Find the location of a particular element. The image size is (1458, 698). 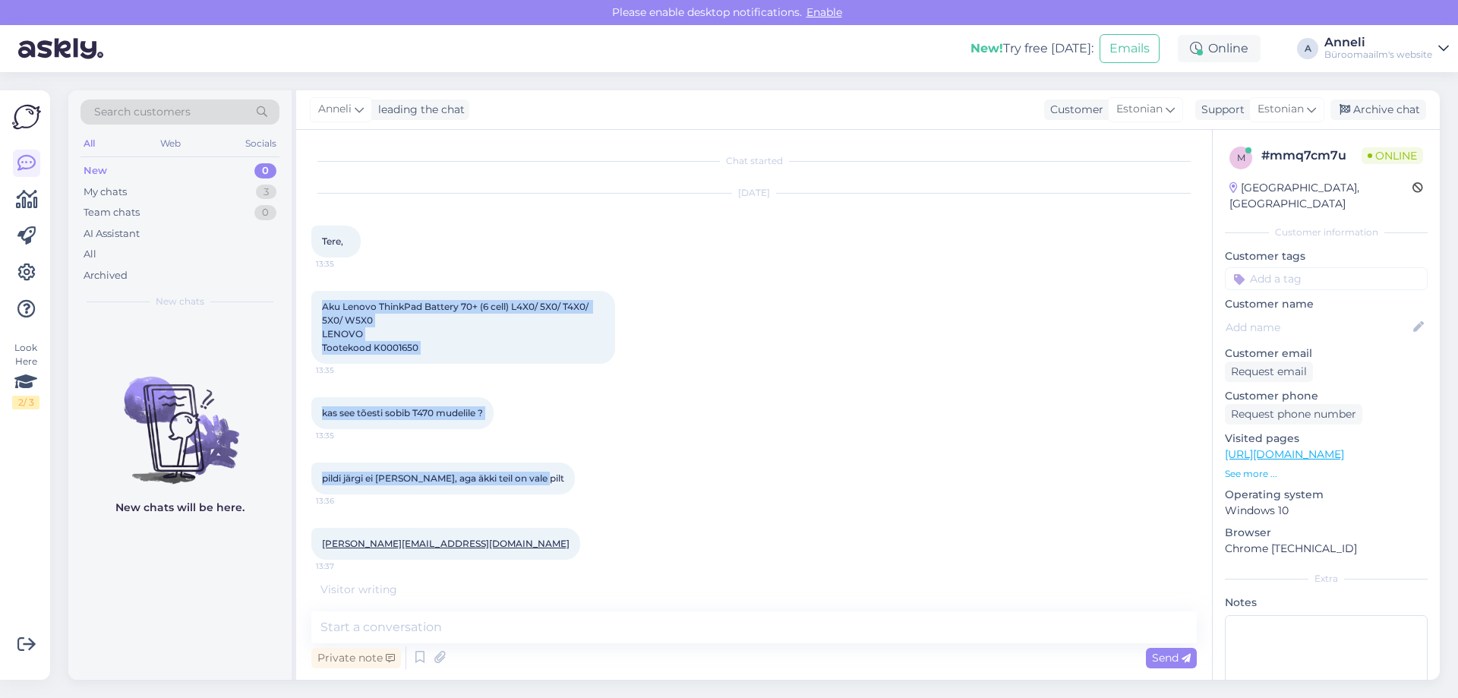

span: New chats is located at coordinates (180, 301).